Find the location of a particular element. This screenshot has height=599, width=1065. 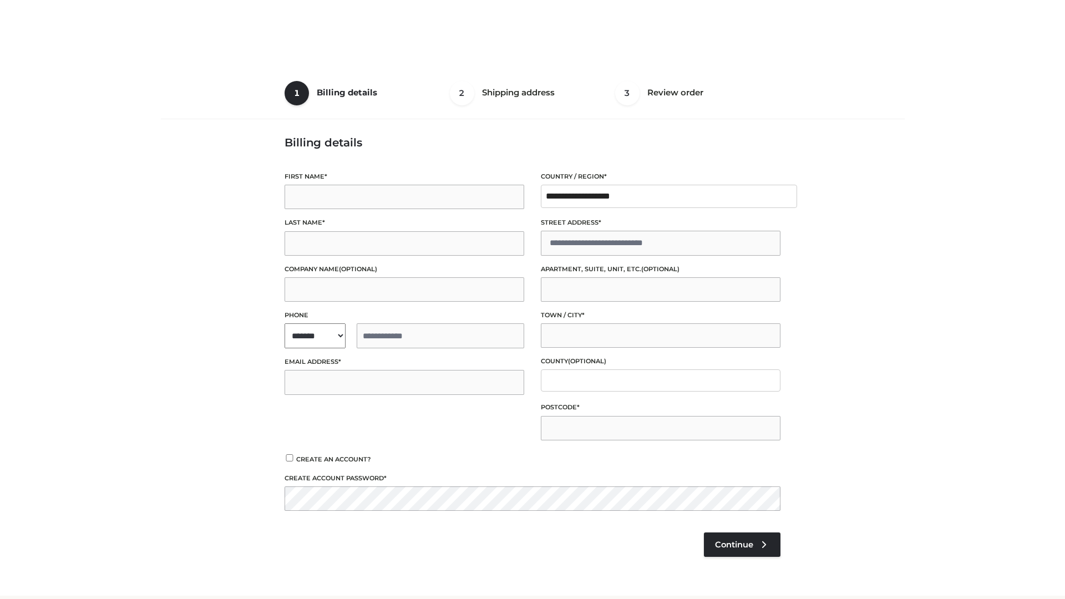

span: 2 is located at coordinates (462, 93).